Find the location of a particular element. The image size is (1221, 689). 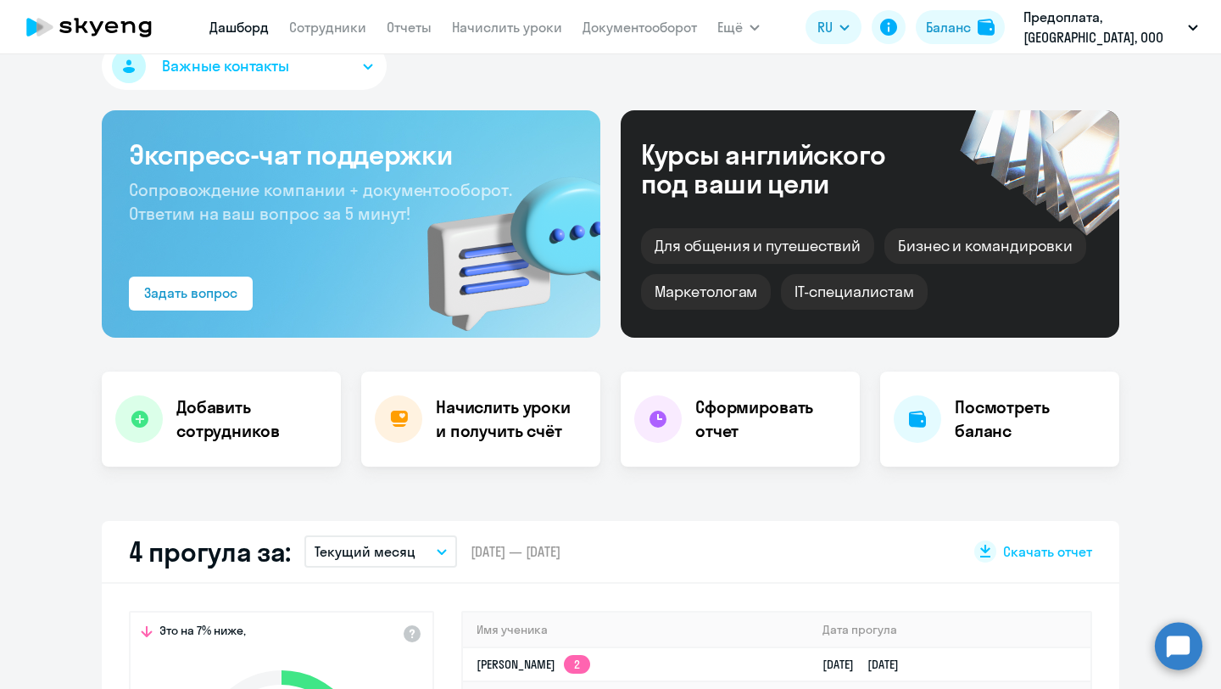

span: RU is located at coordinates (825, 27).